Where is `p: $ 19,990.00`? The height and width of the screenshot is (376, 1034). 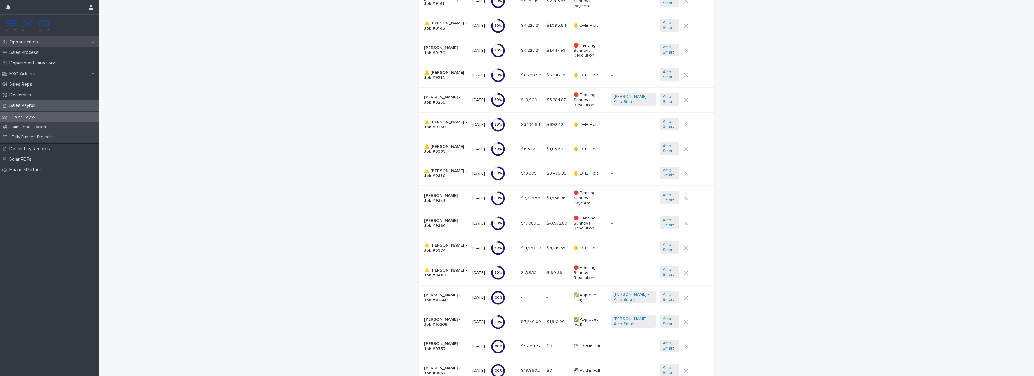 p: $ 19,990.00 is located at coordinates (532, 370).